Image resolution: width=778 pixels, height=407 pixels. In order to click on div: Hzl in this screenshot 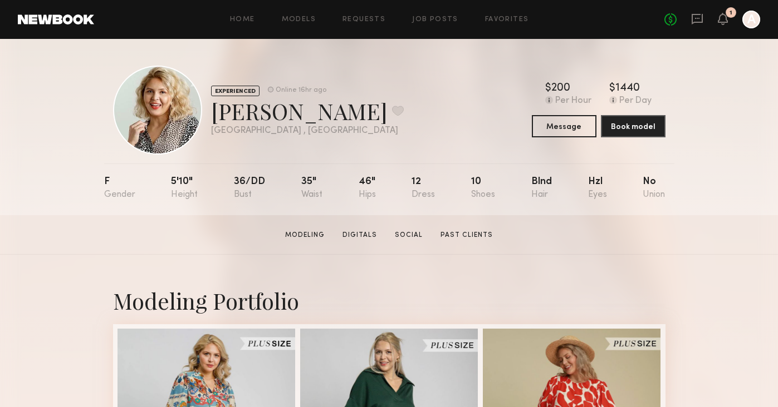, I will do `click(597, 188)`.